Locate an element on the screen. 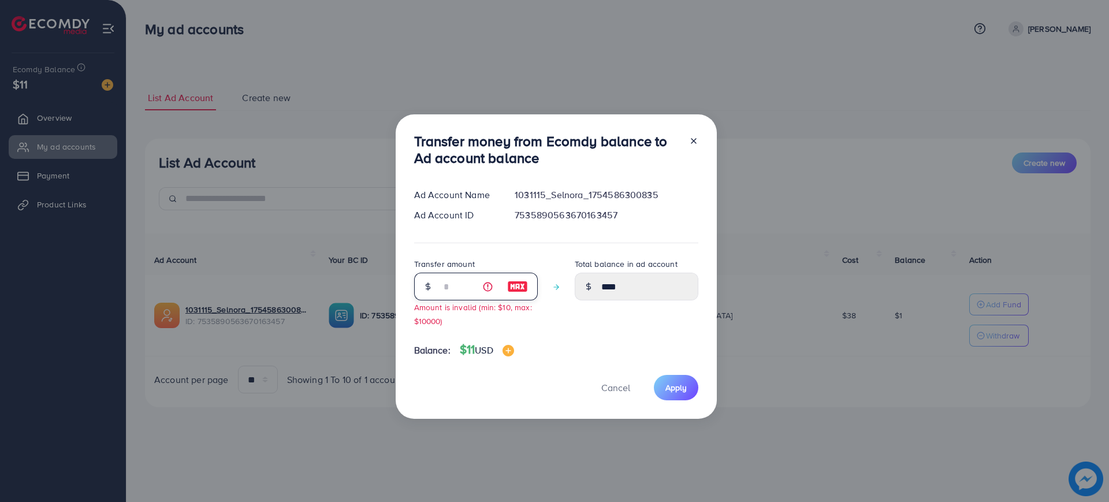 The width and height of the screenshot is (1109, 502). h4: $11 is located at coordinates (487, 350).